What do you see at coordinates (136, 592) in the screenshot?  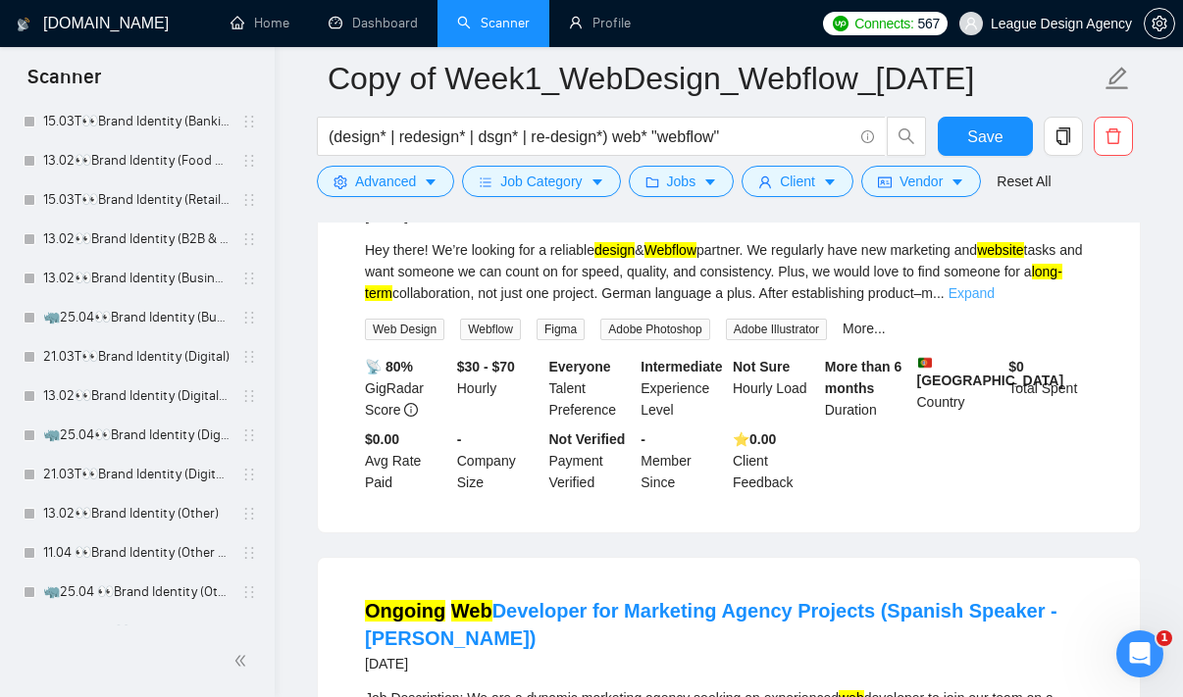 I see `a: 🦏25.04 👀Brand Identity (Other - Logo)` at bounding box center [136, 592].